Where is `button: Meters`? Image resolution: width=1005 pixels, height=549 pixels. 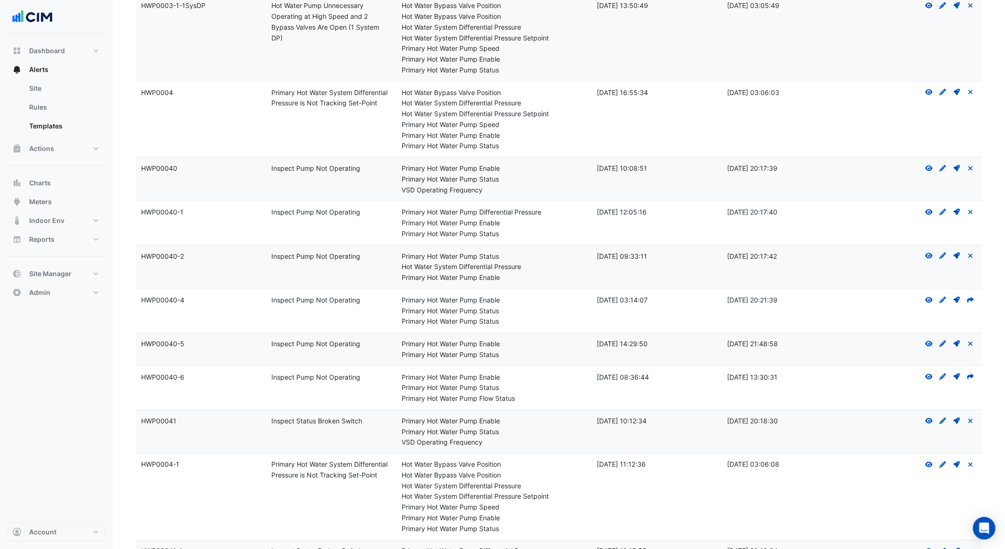
button: Meters is located at coordinates (56, 202).